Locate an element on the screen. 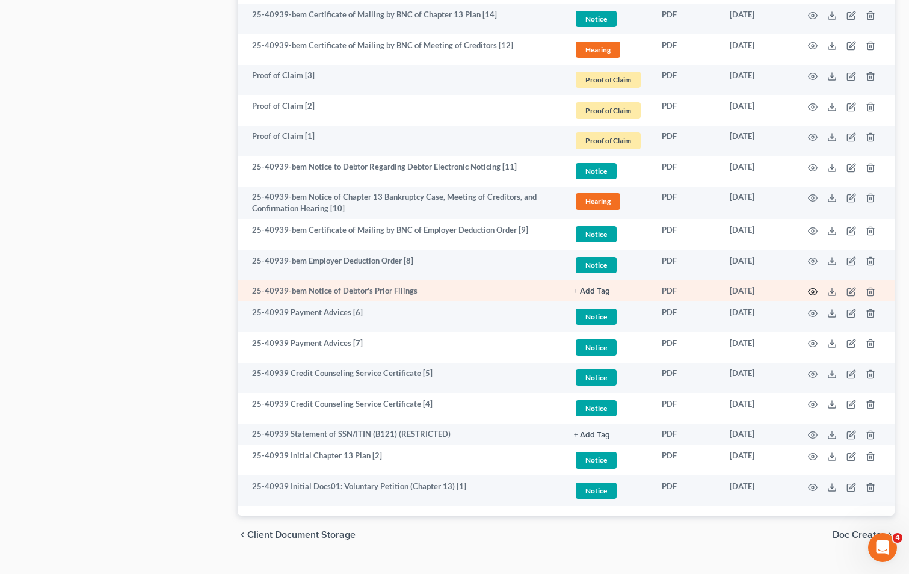 This screenshot has height=574, width=909. td: 25-40939 Statement of SSN/ITIN (B121) (RESTRICTED) is located at coordinates (401, 435).